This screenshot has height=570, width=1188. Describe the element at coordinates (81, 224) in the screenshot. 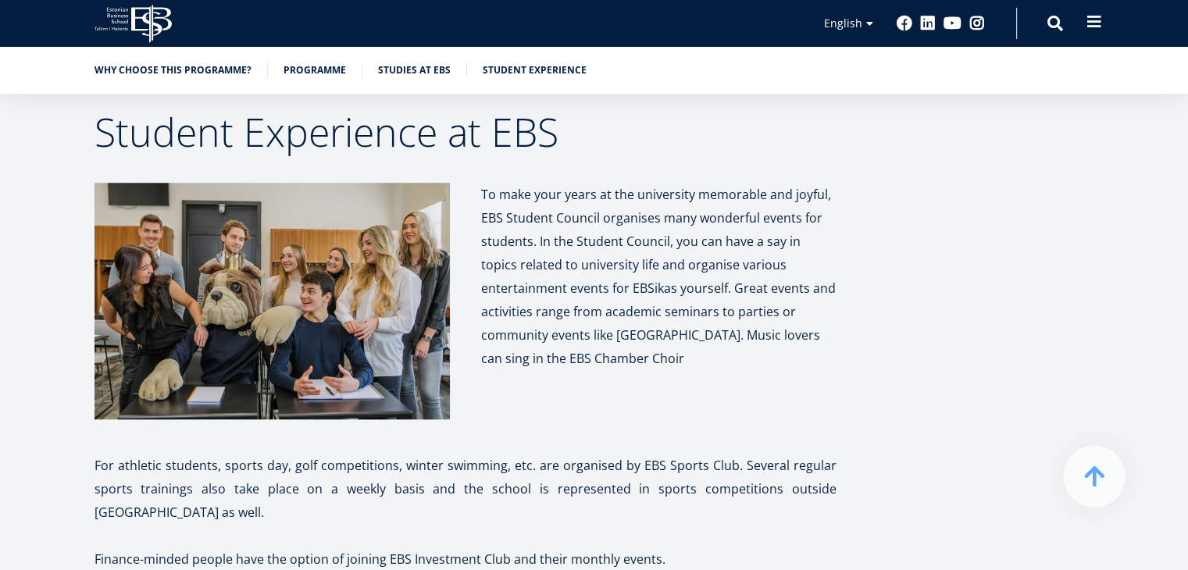

I see `span: One-year MBA (in Estonian)` at that location.